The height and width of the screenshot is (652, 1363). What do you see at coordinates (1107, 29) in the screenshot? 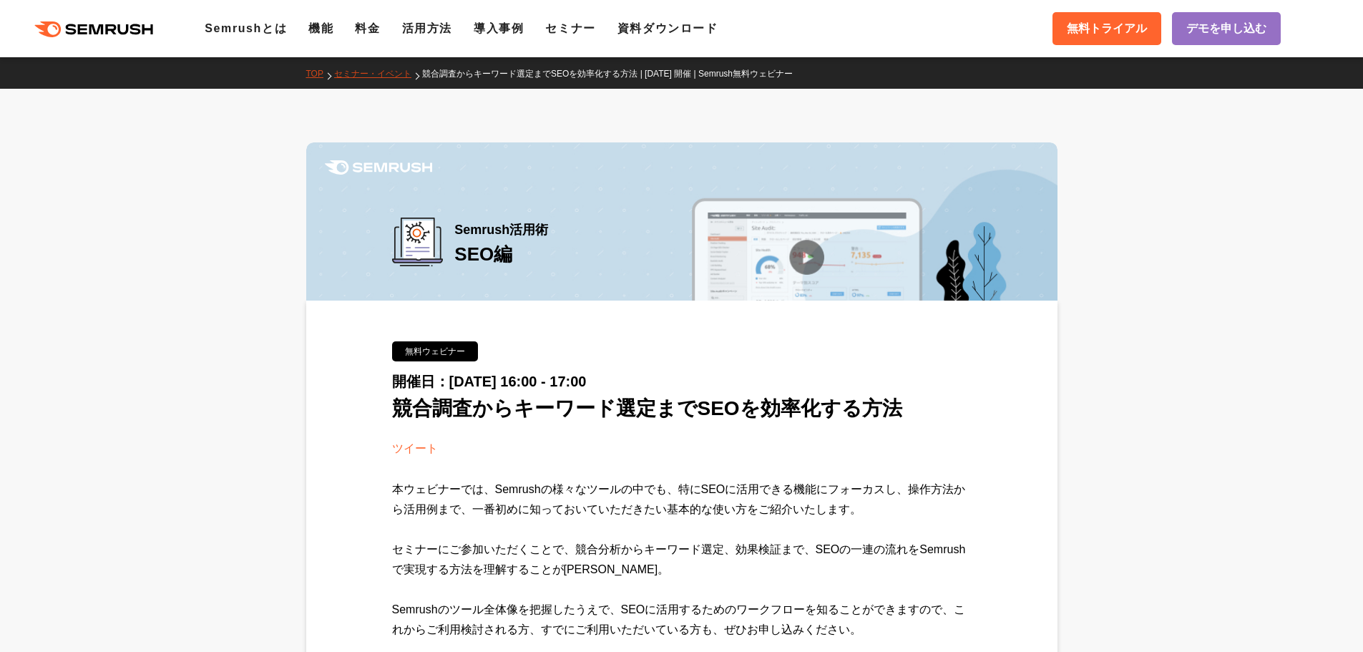
I see `a: 無料トライアル` at bounding box center [1107, 29].